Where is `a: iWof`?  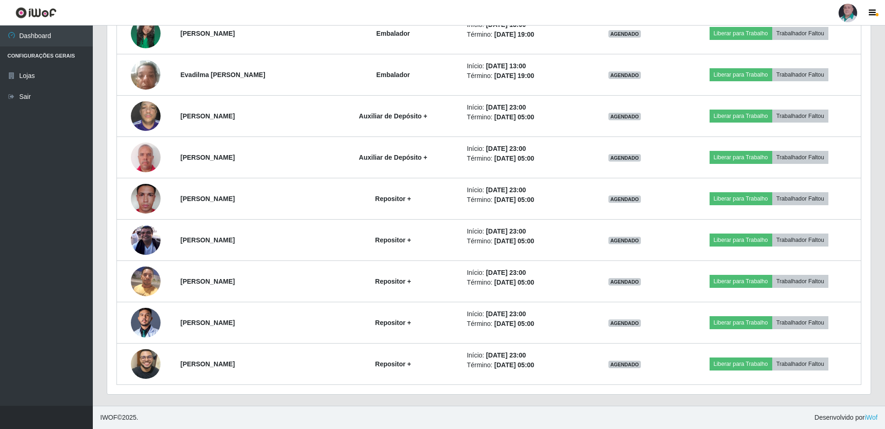 a: iWof is located at coordinates (872, 417).